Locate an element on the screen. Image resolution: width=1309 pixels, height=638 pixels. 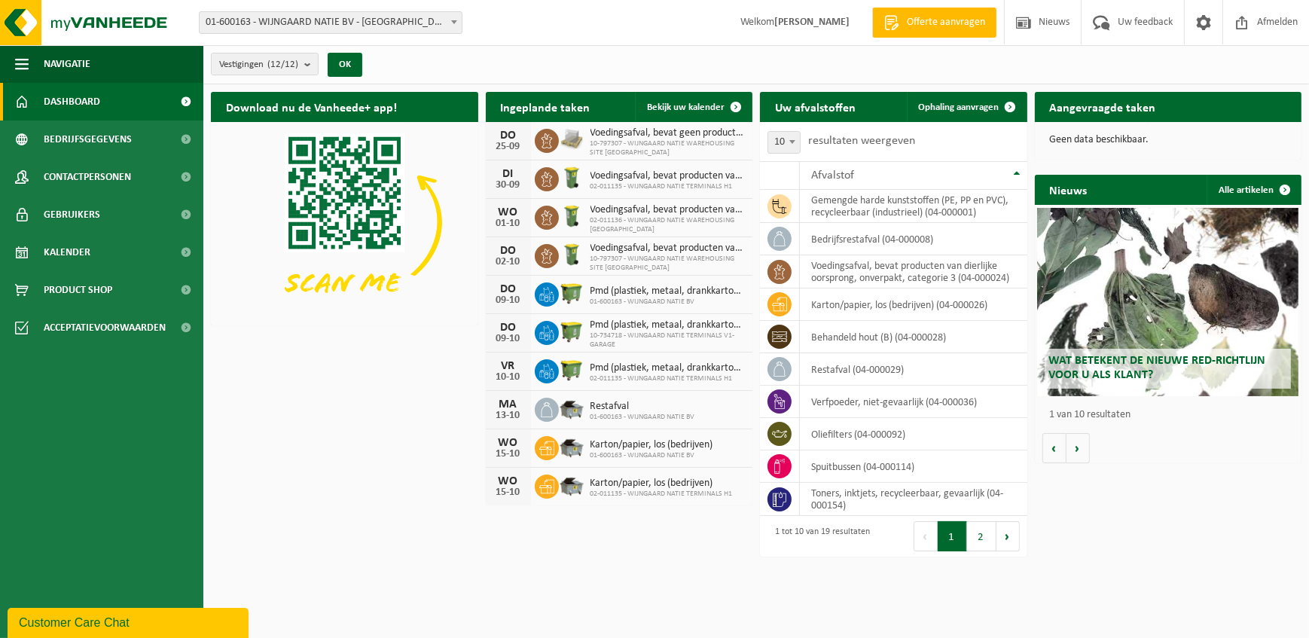
div: DI is located at coordinates (508, 174).